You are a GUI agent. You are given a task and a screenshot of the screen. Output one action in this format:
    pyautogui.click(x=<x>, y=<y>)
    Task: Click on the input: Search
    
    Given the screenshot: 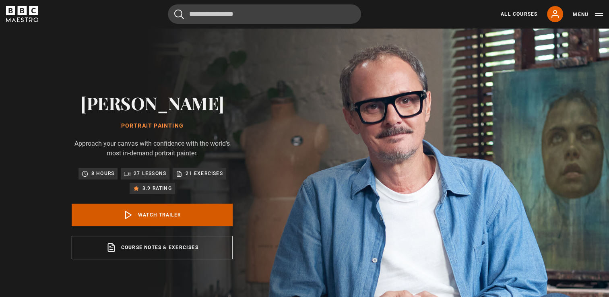 What is the action you would take?
    pyautogui.click(x=265, y=14)
    